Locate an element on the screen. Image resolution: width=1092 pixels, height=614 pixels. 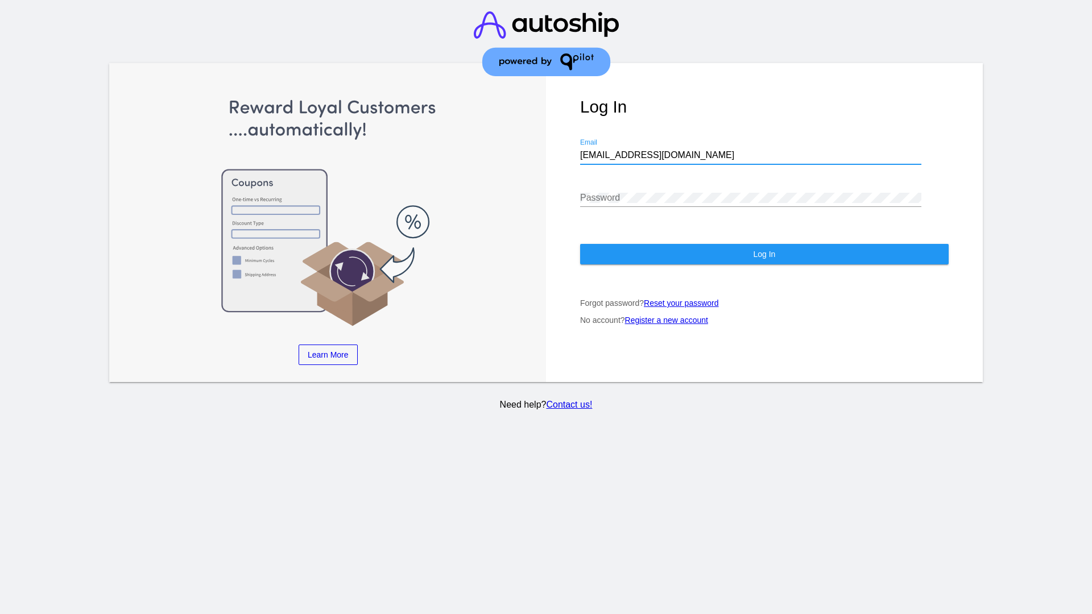
a: Learn More is located at coordinates (328, 355).